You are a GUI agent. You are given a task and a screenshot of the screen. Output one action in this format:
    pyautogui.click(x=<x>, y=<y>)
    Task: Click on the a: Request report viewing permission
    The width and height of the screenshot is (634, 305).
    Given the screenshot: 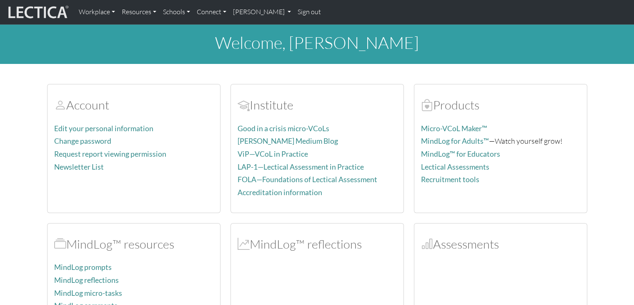 What is the action you would take?
    pyautogui.click(x=110, y=154)
    